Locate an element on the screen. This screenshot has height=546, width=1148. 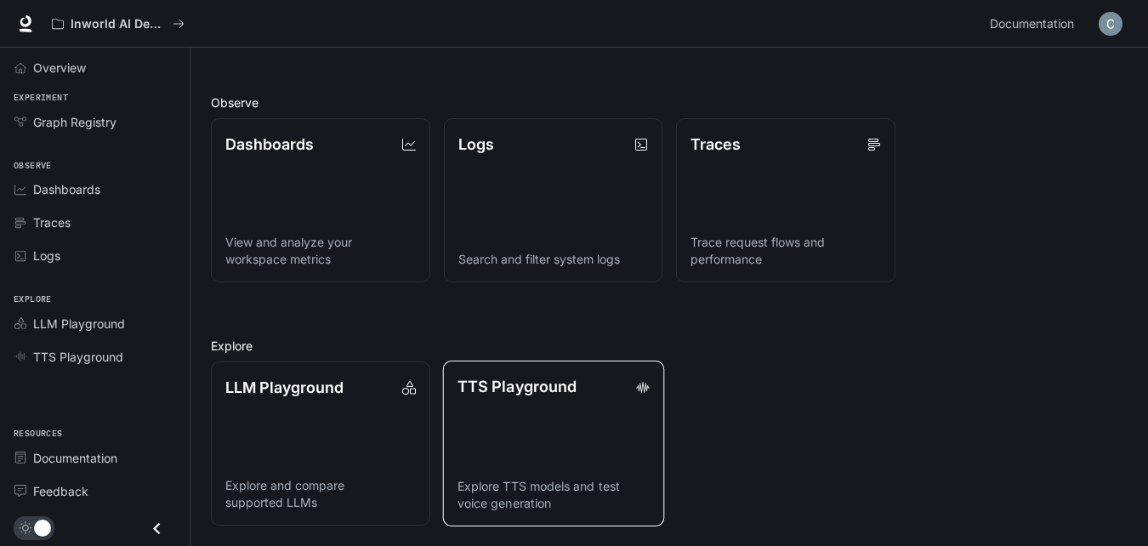
a: DashboardsView and analyze your workspace metrics is located at coordinates (321, 200).